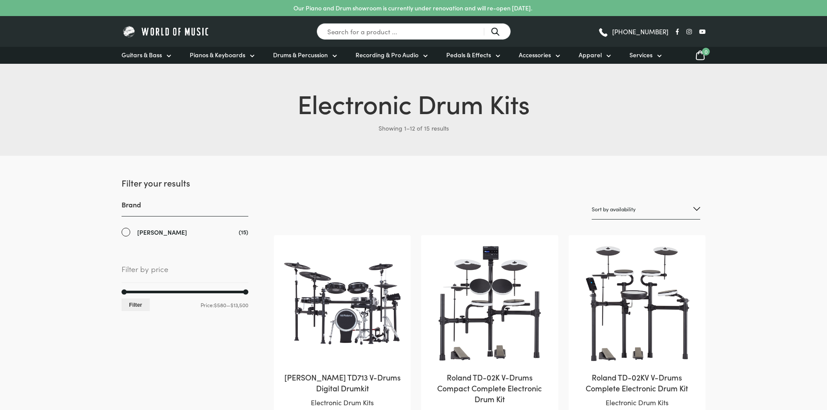  Describe the element at coordinates (646, 209) in the screenshot. I see `select: Shop order` at that location.